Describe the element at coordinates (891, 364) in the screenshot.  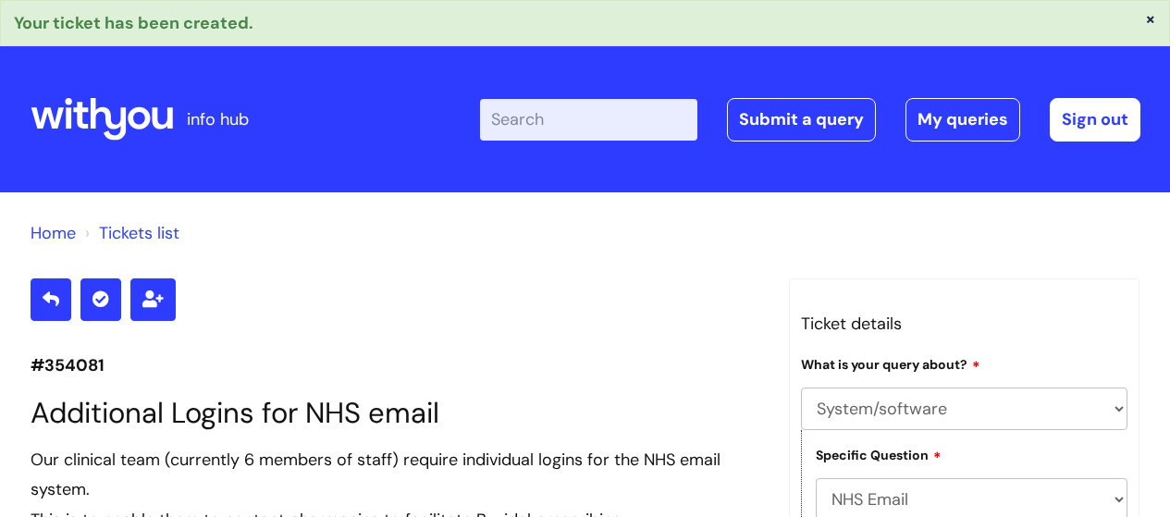
I see `label: What is your query about?` at that location.